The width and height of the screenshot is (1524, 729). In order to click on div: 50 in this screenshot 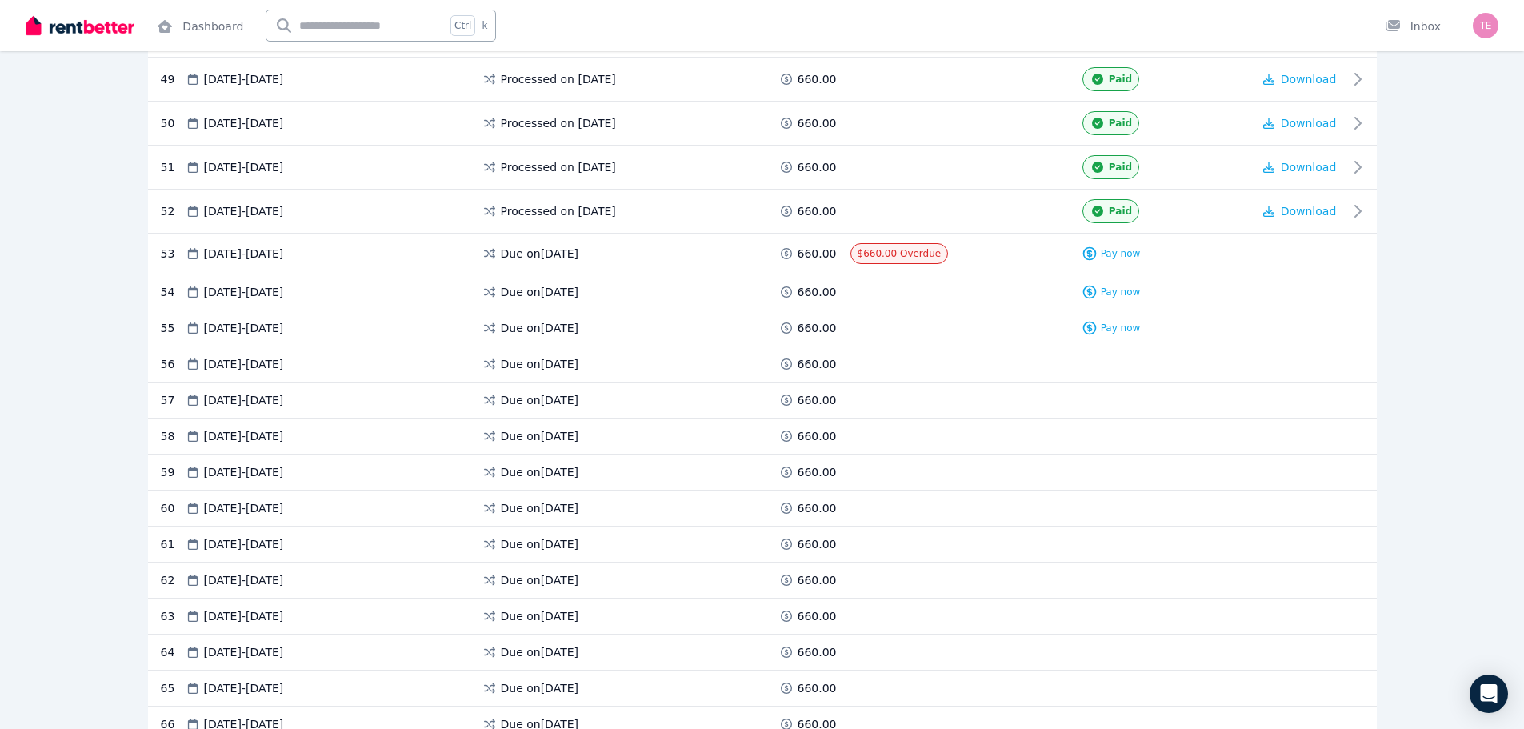, I will do `click(173, 123)`.